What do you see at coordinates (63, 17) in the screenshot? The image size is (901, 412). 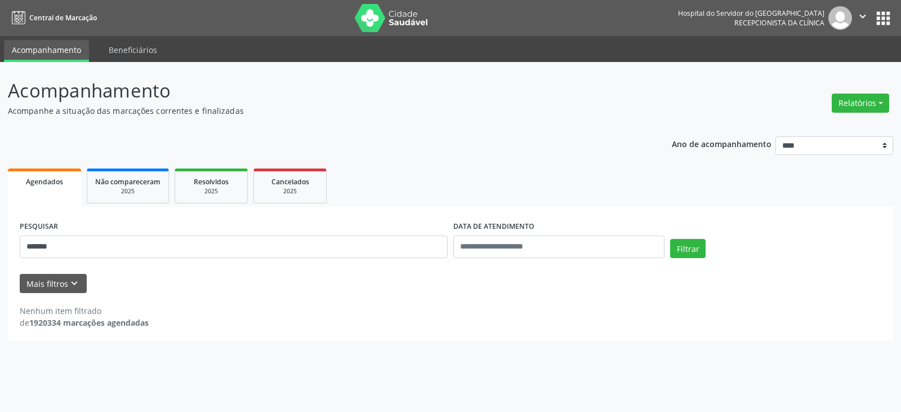 I see `span: Central de Marcação` at bounding box center [63, 17].